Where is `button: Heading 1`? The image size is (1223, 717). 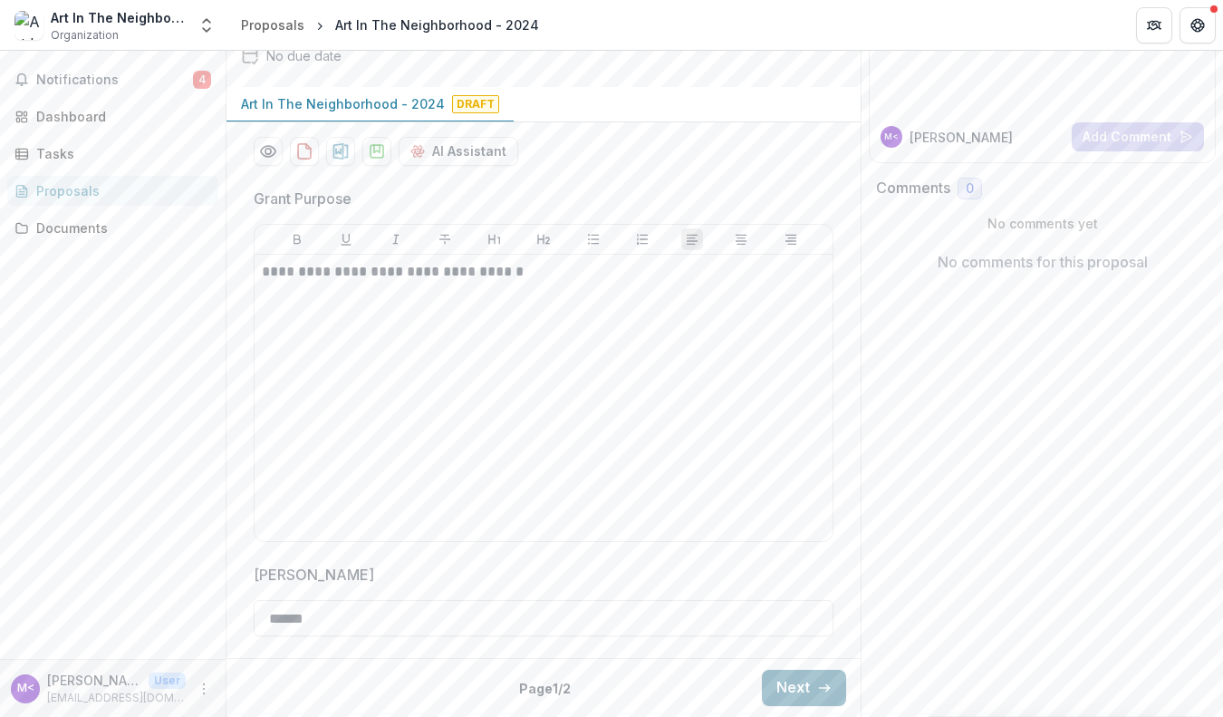
button: Heading 1 is located at coordinates (495, 239).